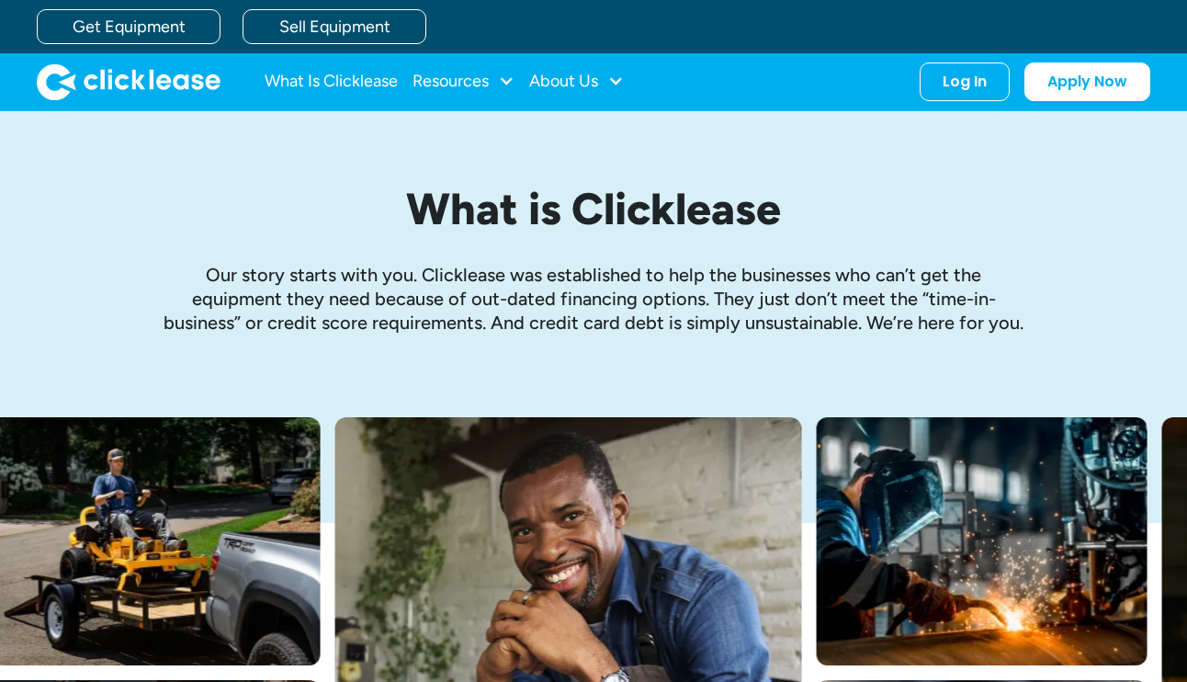  Describe the element at coordinates (129, 82) in the screenshot. I see `img: Clicklease logo` at that location.